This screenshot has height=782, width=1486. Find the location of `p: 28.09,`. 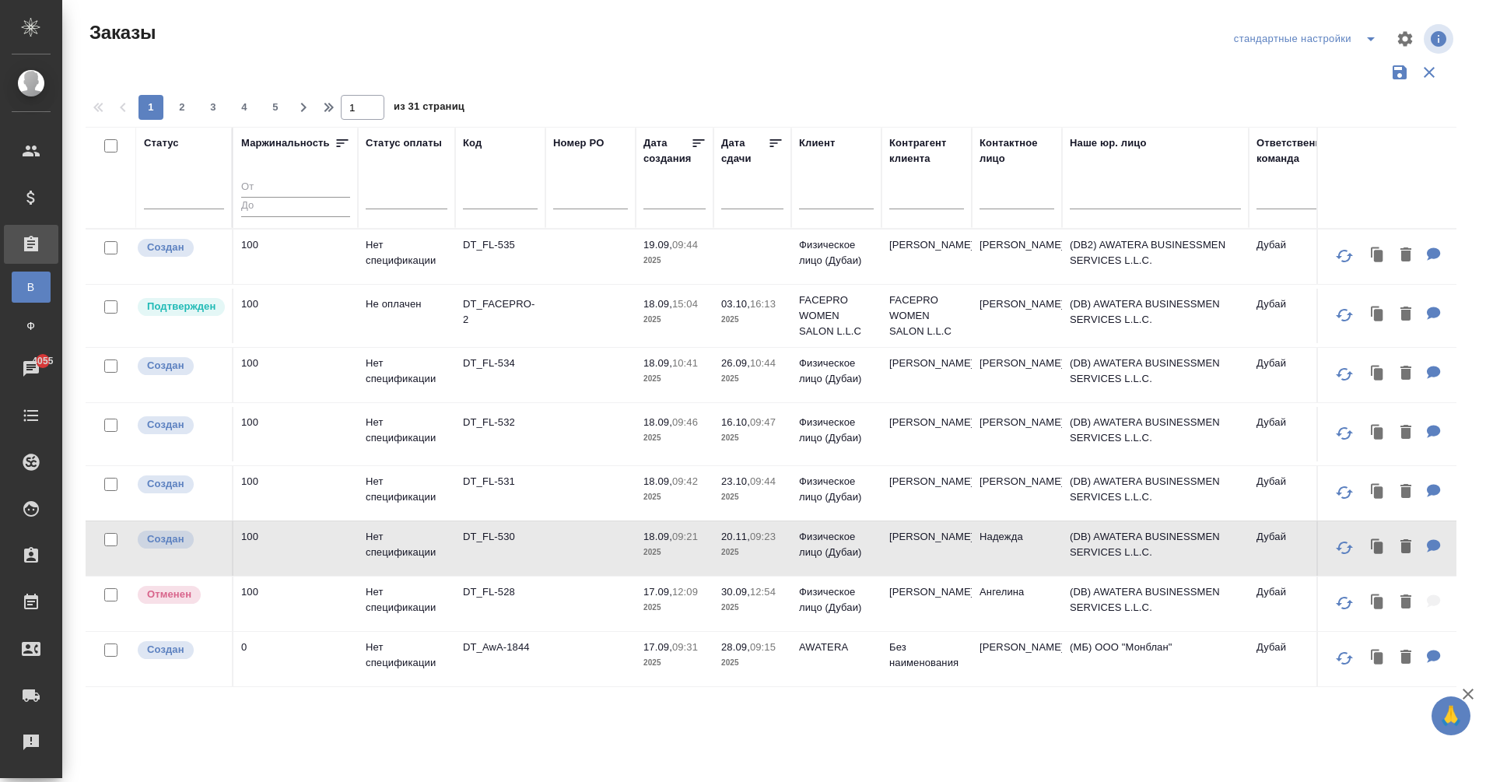

p: 28.09, is located at coordinates (735, 647).